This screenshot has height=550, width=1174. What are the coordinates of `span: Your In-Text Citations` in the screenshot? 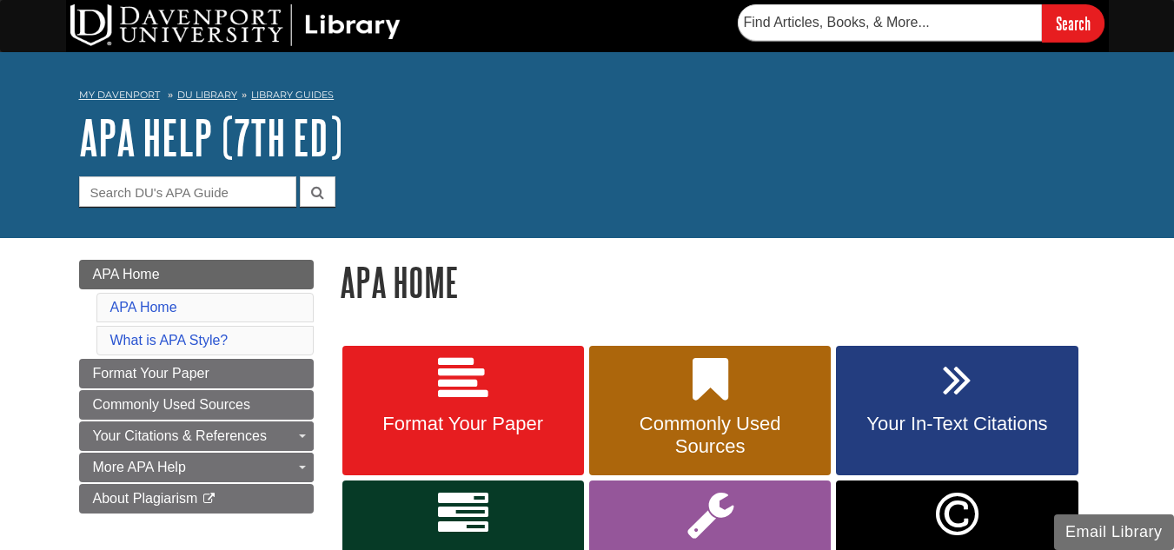 It's located at (957, 424).